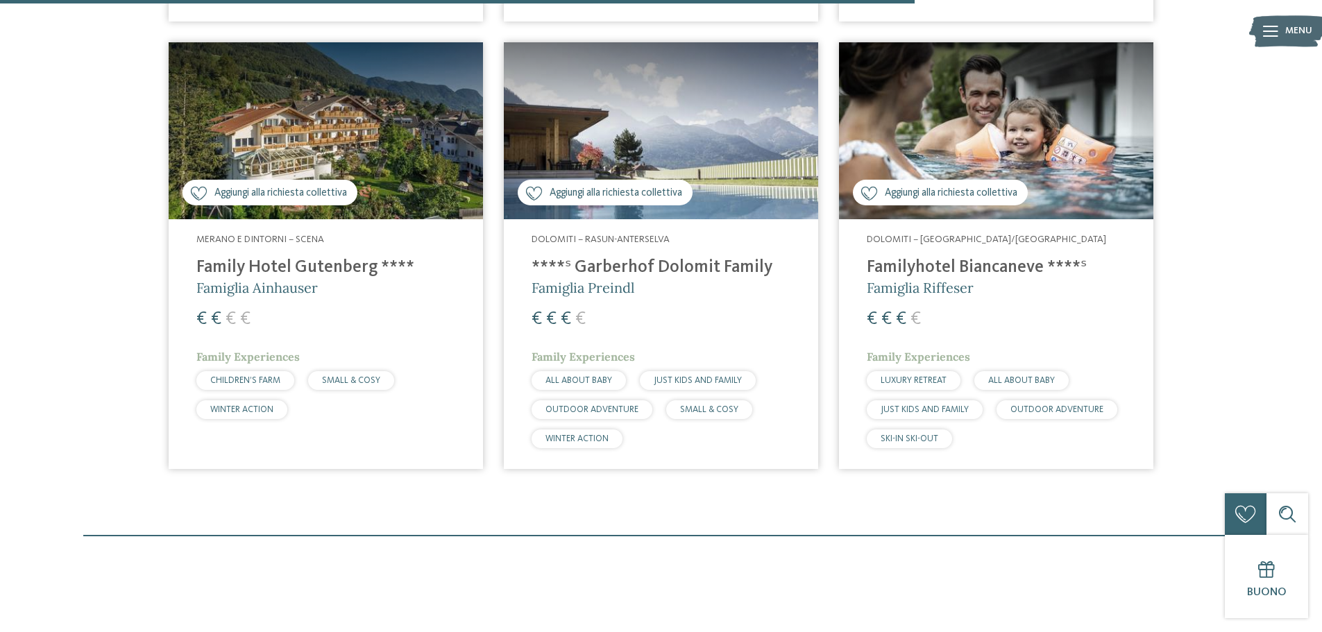 The width and height of the screenshot is (1322, 632). What do you see at coordinates (260, 239) in the screenshot?
I see `span: Merano e dintorni – Scena` at bounding box center [260, 239].